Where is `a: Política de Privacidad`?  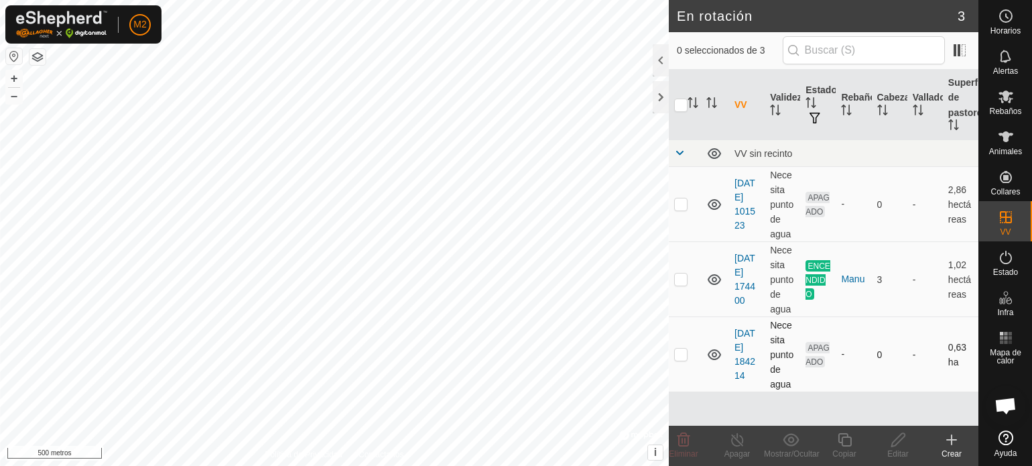 a: Política de Privacidad is located at coordinates (304, 454).